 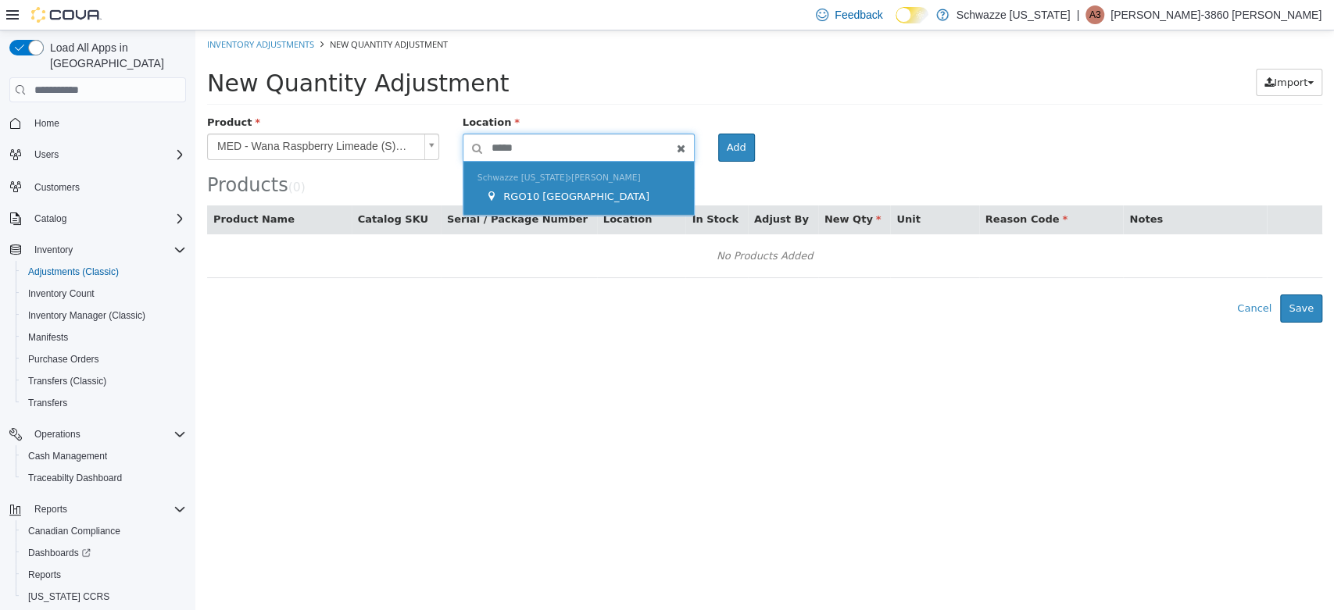 What do you see at coordinates (104, 272) in the screenshot?
I see `button: Adjustments (Classic)` at bounding box center [104, 272].